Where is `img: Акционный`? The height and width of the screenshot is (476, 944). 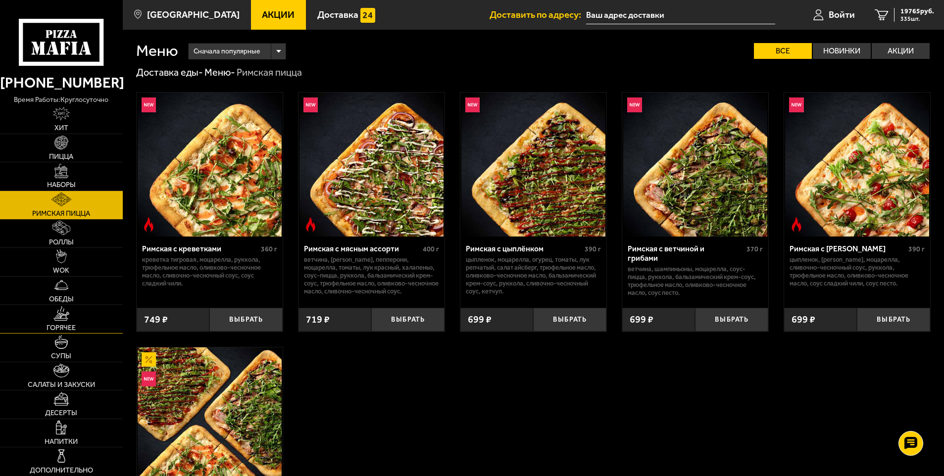
img: Акционный is located at coordinates (149, 360).